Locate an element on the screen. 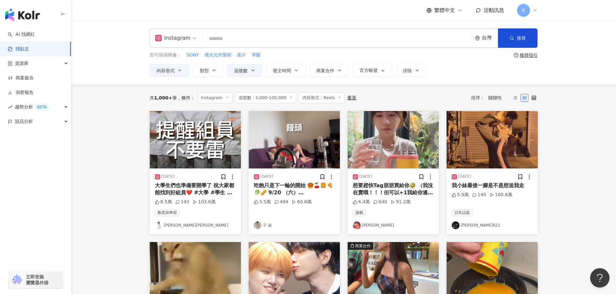 This screenshot has height=294, width=616. span: 單眼 is located at coordinates (256, 55).